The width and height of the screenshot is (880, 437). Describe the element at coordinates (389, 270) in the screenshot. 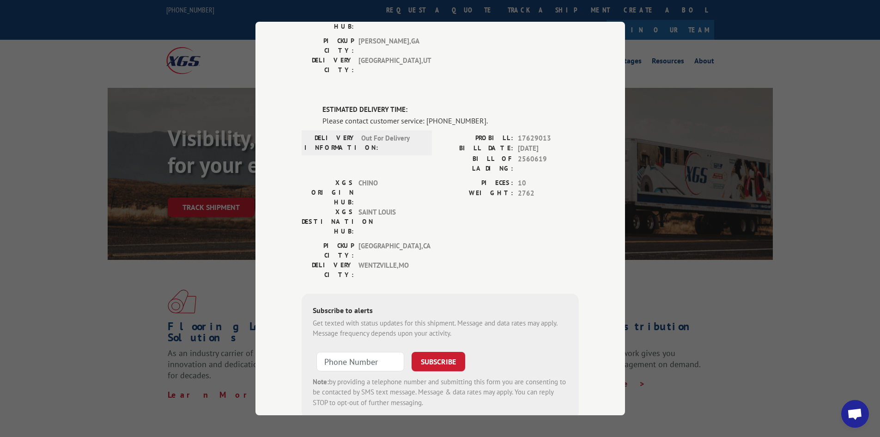

I see `span: WENTZVILLE , MO` at that location.